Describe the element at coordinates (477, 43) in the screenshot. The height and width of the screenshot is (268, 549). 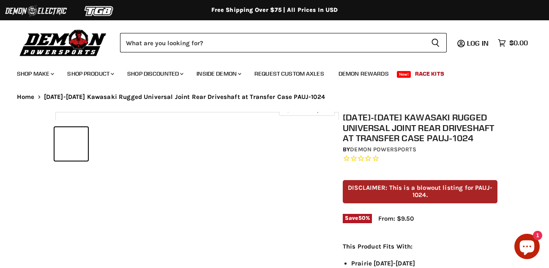
I see `span: Log in` at that location.